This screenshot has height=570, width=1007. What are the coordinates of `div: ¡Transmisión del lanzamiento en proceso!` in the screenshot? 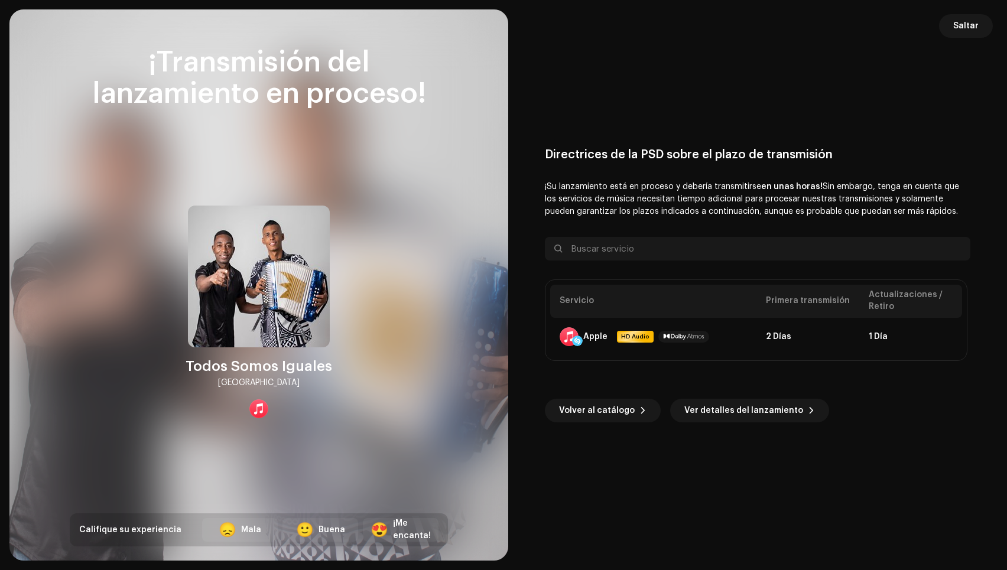 It's located at (259, 79).